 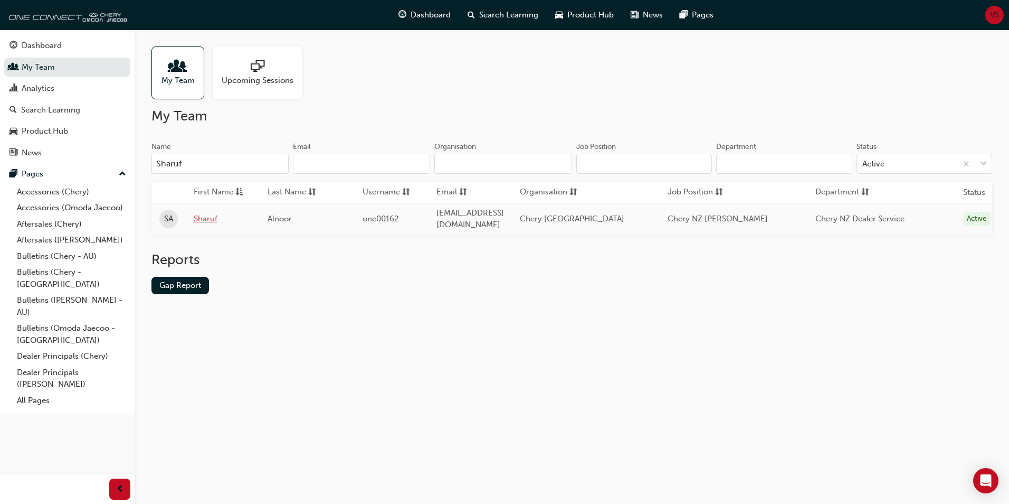 What do you see at coordinates (596, 147) in the screenshot?
I see `div: Job Position` at bounding box center [596, 147].